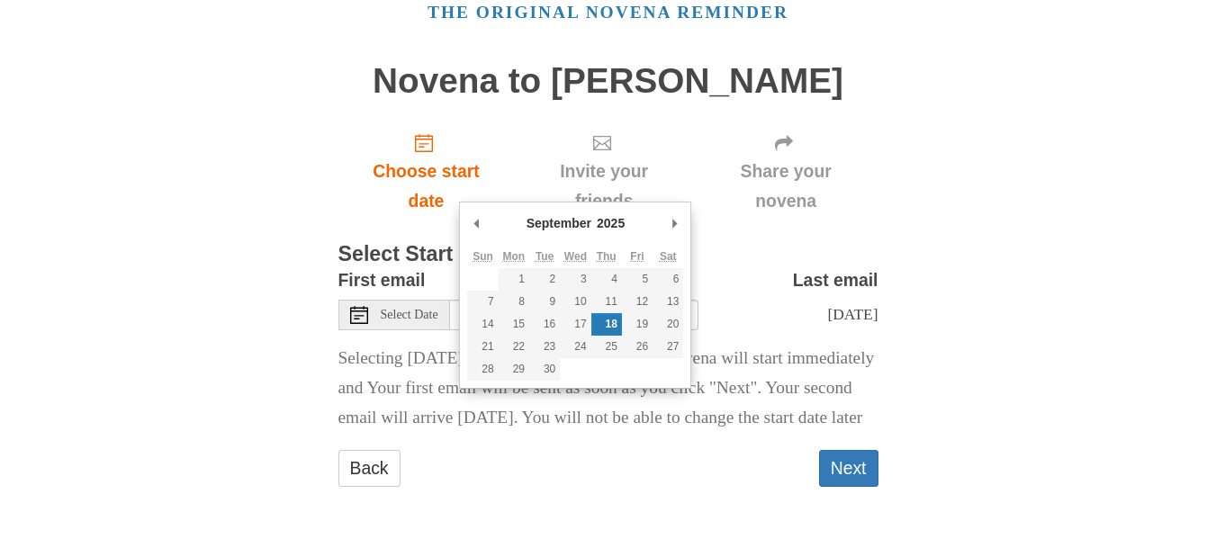  What do you see at coordinates (607, 279) in the screenshot?
I see `button: 4` at bounding box center [607, 279].